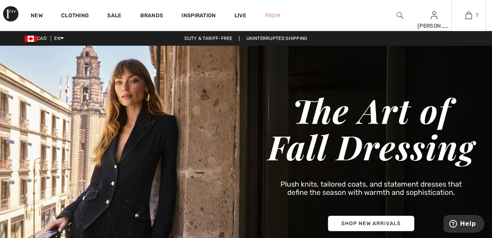 Image resolution: width=492 pixels, height=238 pixels. Describe the element at coordinates (152, 16) in the screenshot. I see `a: Brands` at that location.